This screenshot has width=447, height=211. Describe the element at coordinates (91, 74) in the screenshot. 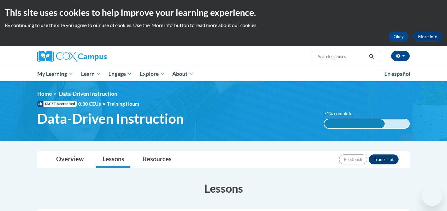

I see `span: Learn` at that location.